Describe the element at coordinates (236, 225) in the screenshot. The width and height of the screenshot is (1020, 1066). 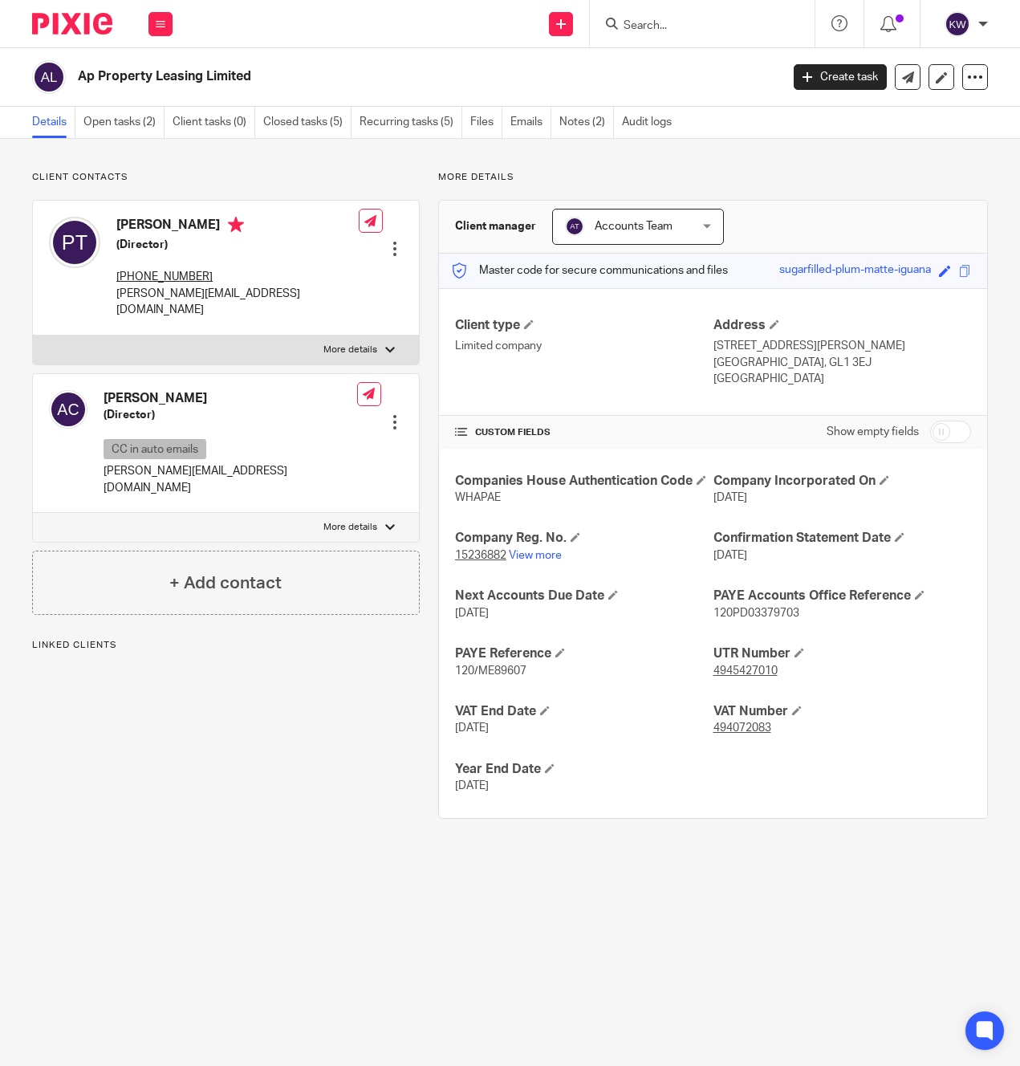
I see `i: Primary` at that location.